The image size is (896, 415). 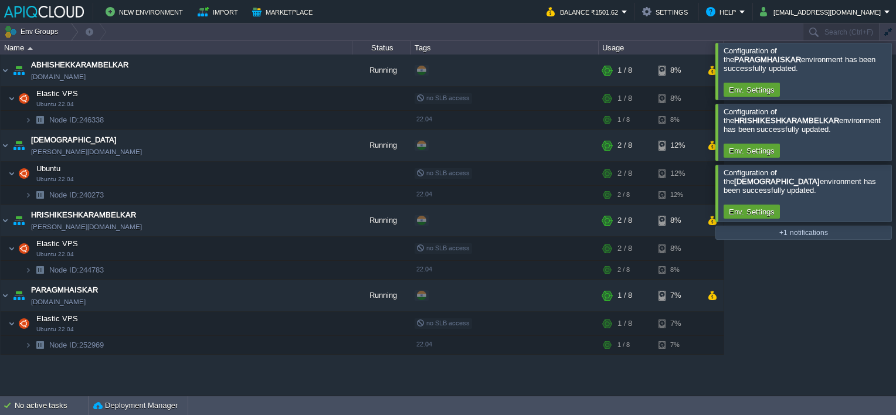 What do you see at coordinates (284, 12) in the screenshot?
I see `button: Marketplace` at bounding box center [284, 12].